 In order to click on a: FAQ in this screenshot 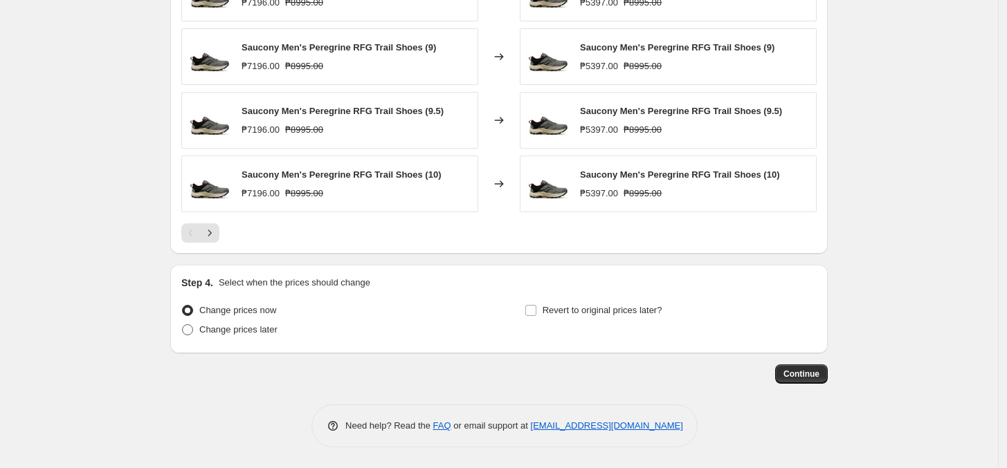, I will do `click(442, 426)`.